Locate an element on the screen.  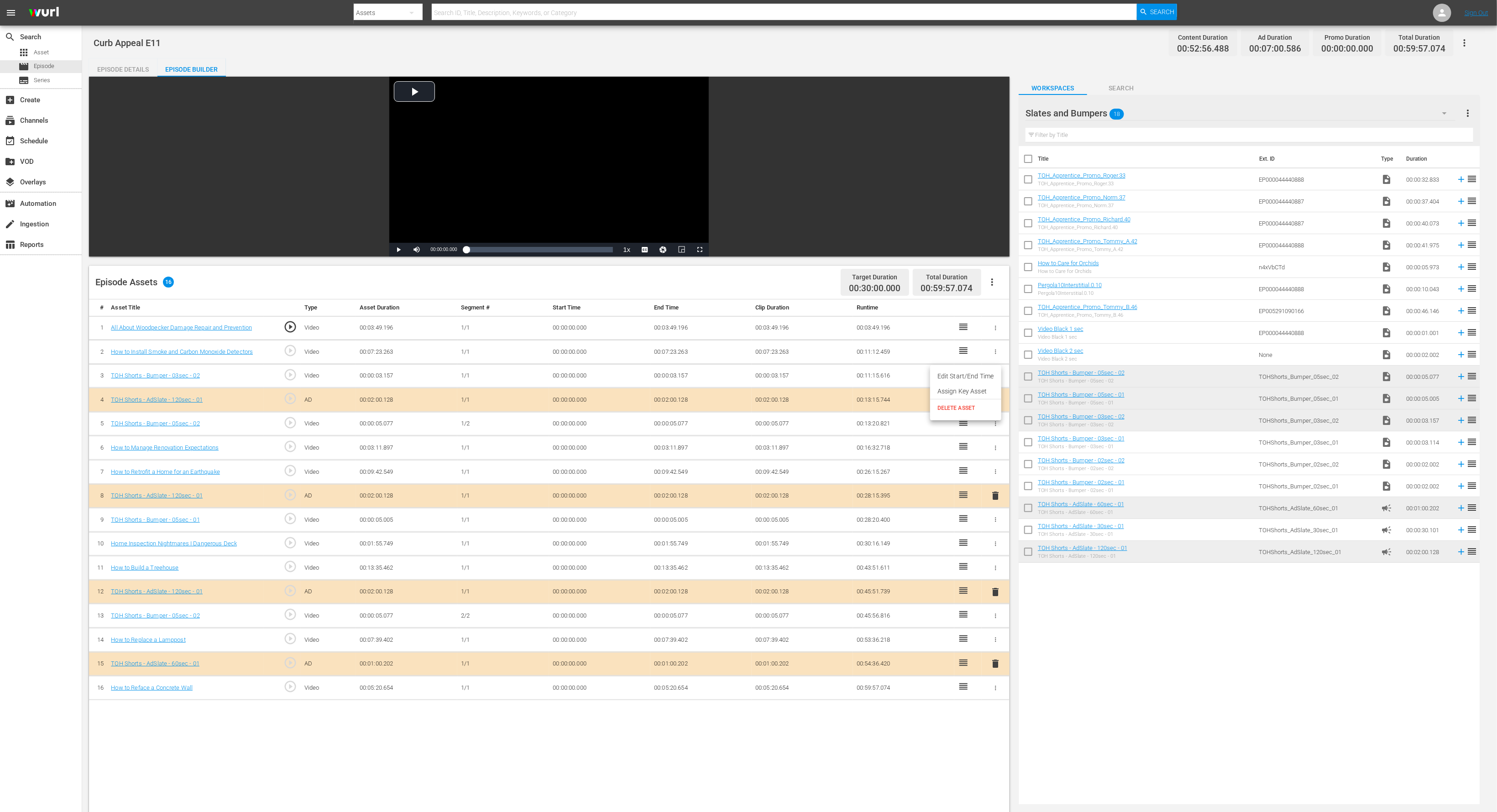
li: Edit Start/End Time is located at coordinates (966, 376).